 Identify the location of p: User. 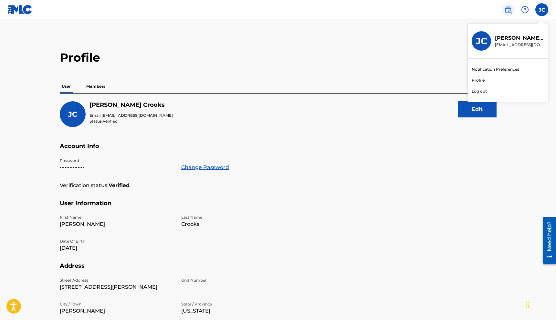
(66, 87).